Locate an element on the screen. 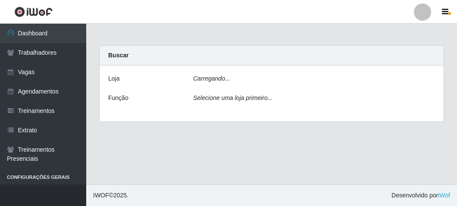 Image resolution: width=457 pixels, height=206 pixels. span: Desenvolvido por is located at coordinates (421, 195).